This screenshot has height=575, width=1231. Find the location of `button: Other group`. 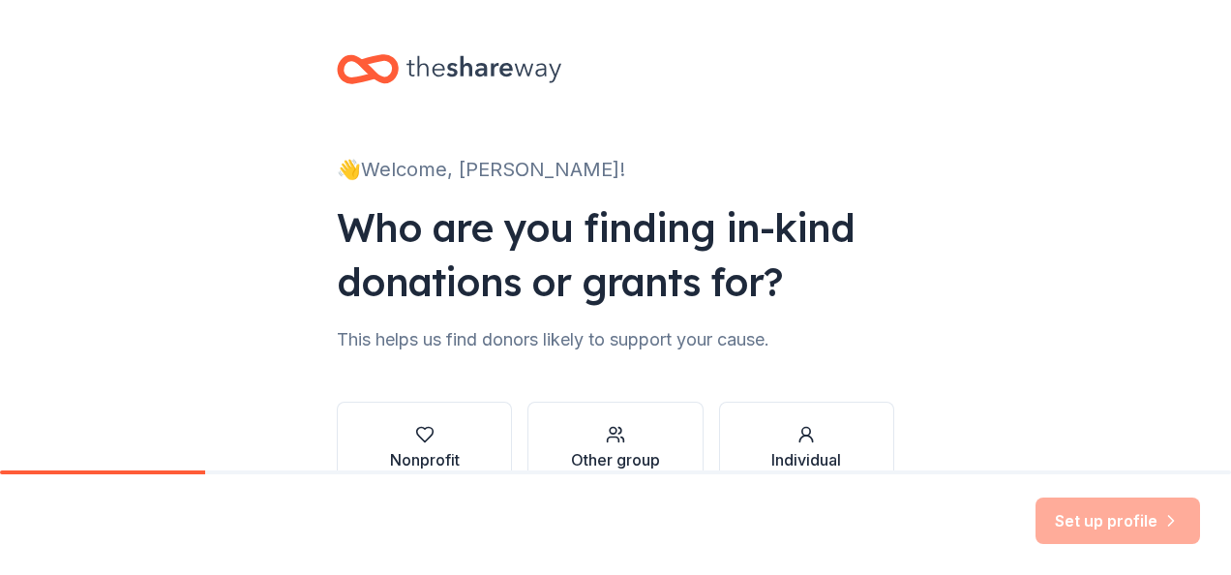

button: Other group is located at coordinates (614, 448).